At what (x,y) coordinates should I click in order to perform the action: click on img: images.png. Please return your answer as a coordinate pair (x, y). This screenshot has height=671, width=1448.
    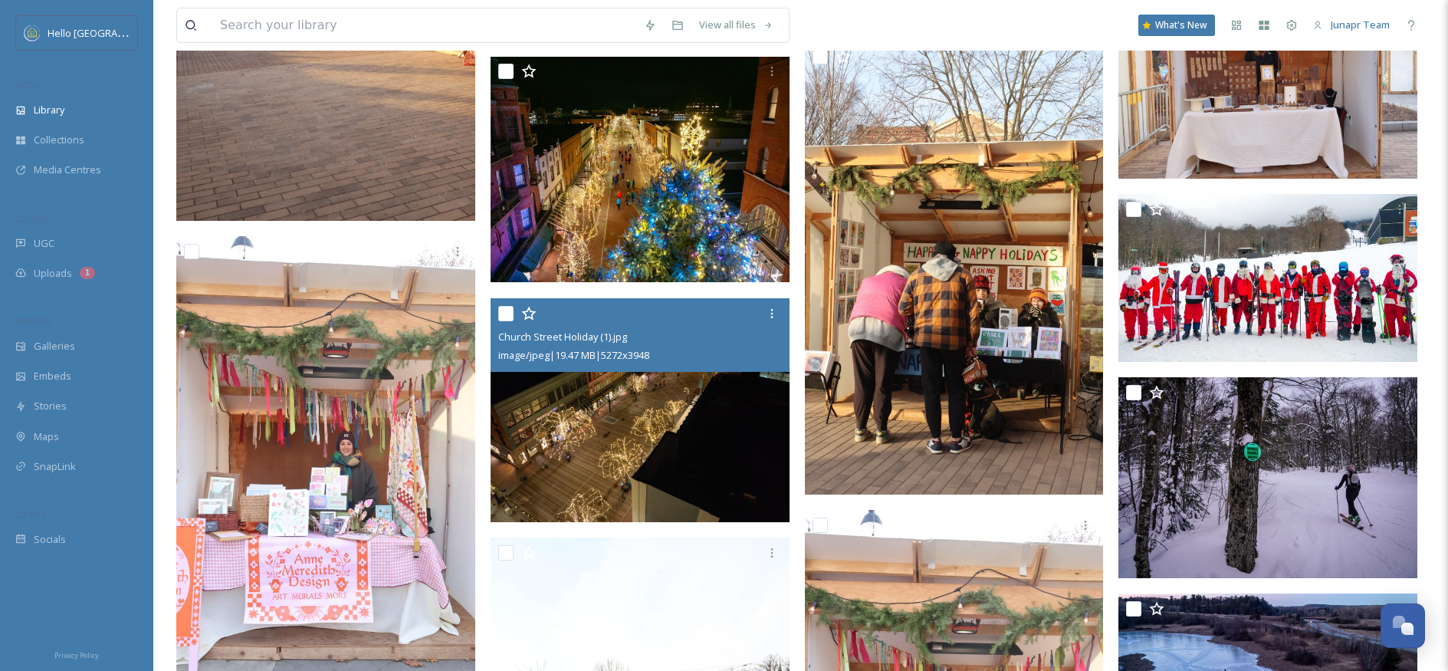
    Looking at the image, I should click on (32, 33).